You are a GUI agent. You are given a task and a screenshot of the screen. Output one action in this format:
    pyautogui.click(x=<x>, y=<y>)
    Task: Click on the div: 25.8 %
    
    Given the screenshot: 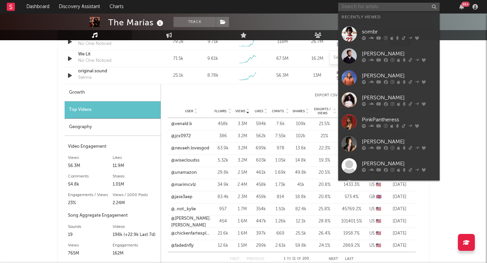 What is the action you would take?
    pyautogui.click(x=324, y=209)
    